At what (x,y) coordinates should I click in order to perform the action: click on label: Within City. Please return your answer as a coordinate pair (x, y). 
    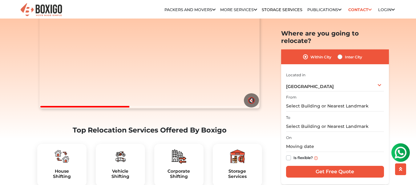
    Looking at the image, I should click on (321, 57).